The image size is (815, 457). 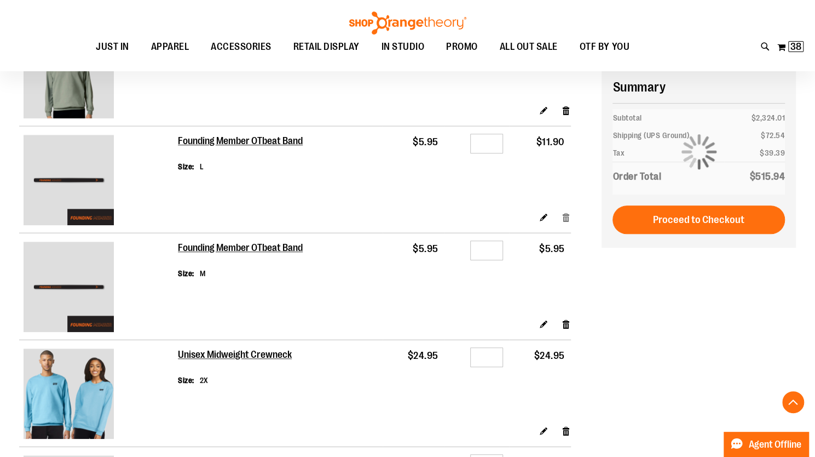 I want to click on span: Proceed to Checkout, so click(x=699, y=220).